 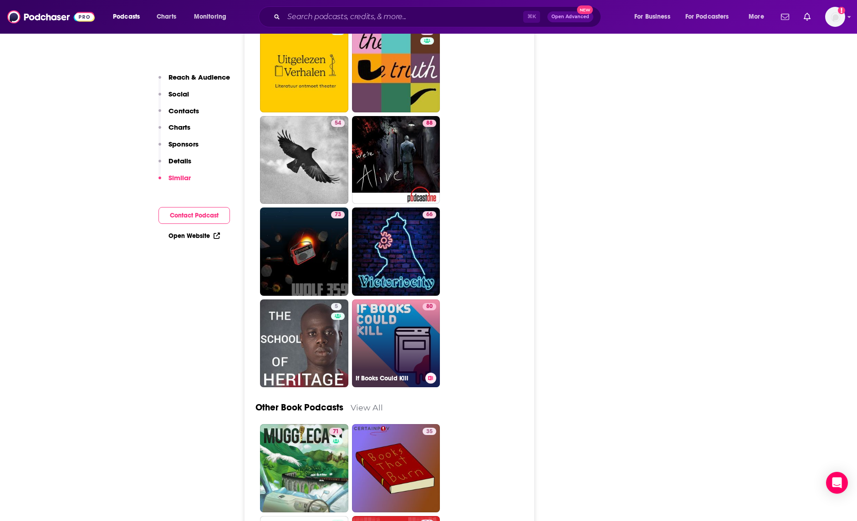 What do you see at coordinates (179, 127) in the screenshot?
I see `p: Charts` at bounding box center [179, 127].